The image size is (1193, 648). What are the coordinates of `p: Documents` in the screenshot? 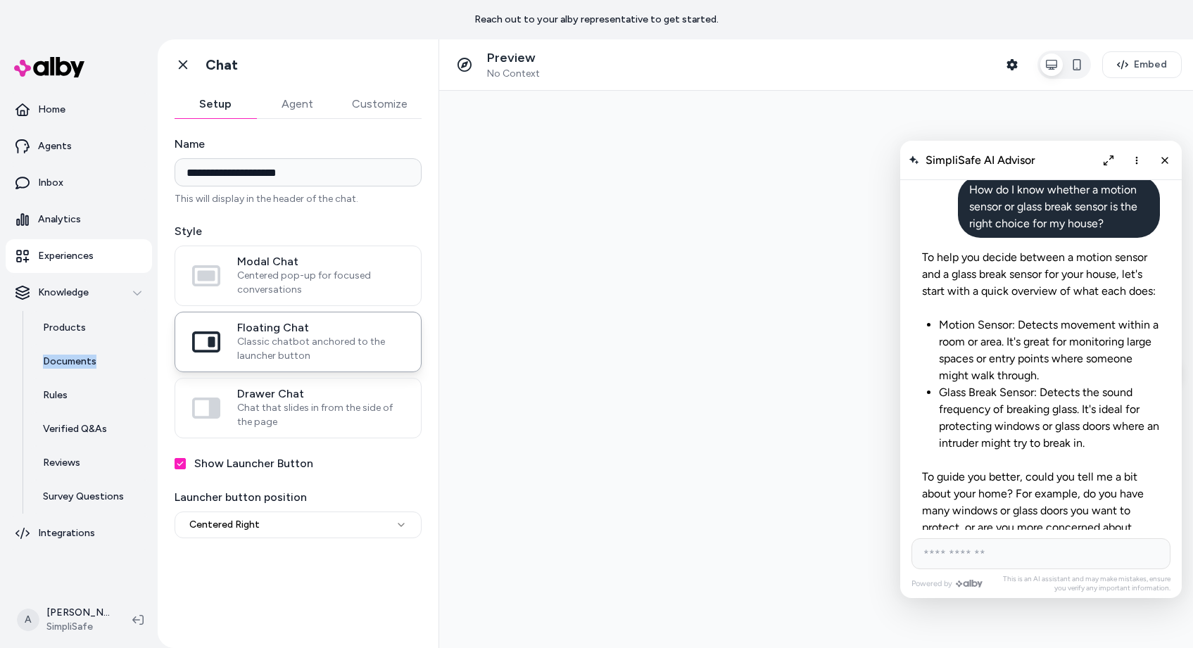 It's located at (70, 362).